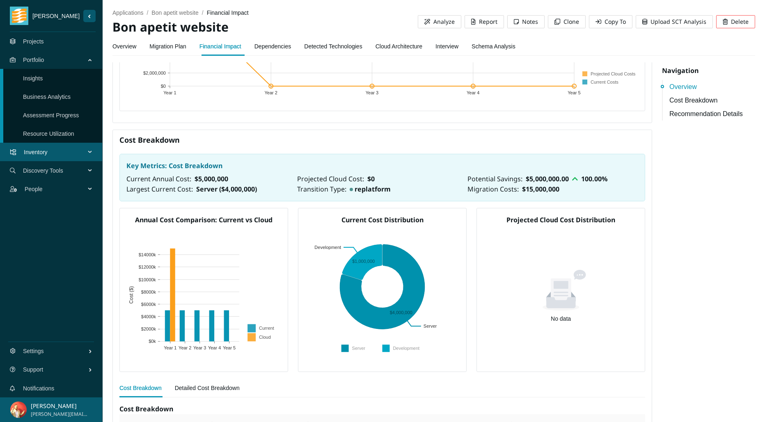  Describe the element at coordinates (680, 71) in the screenshot. I see `strong: Navigation` at that location.